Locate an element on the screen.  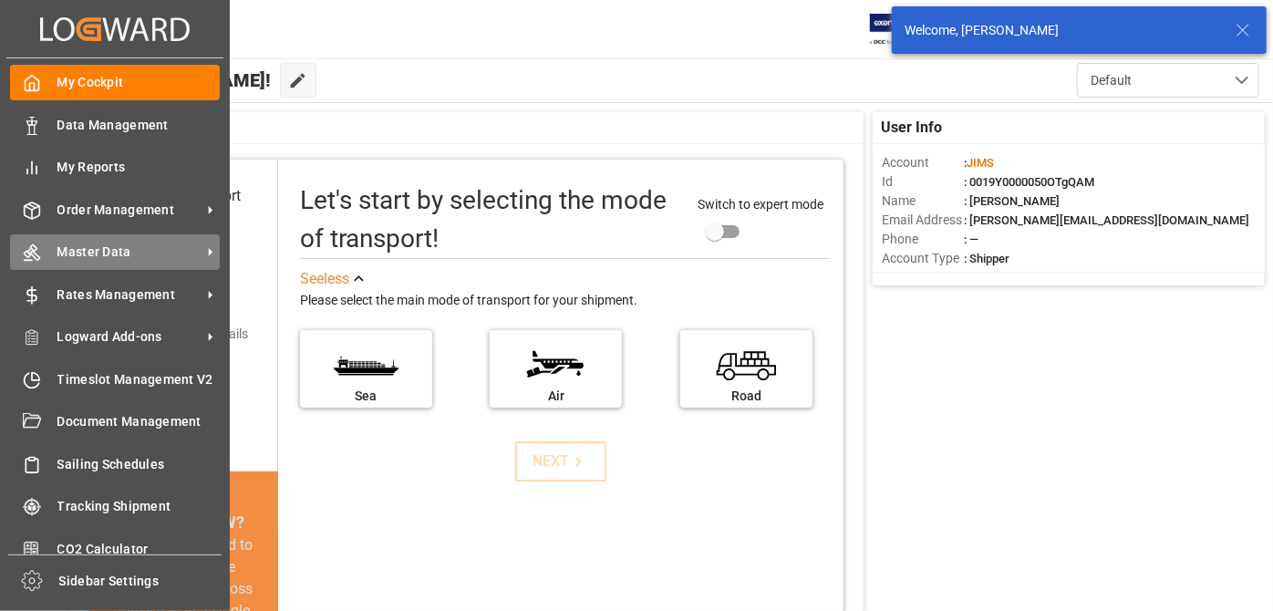
span: Logward Add-ons is located at coordinates (129, 337).